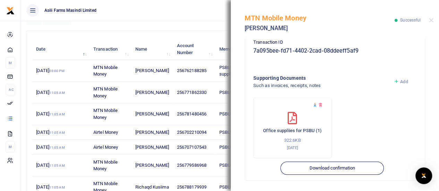 The height and width of the screenshot is (191, 439). I want to click on span: 256702210094, so click(191, 132).